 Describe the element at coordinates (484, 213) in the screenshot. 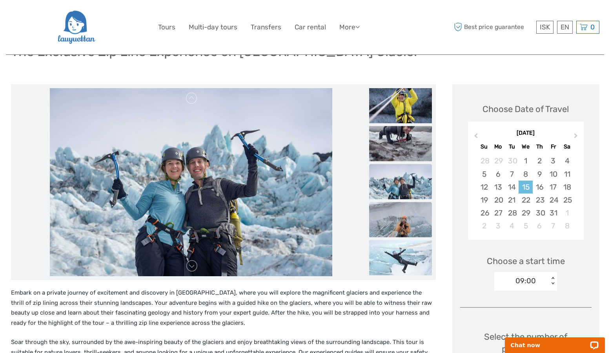

I see `div: Choose Sunday, October 26th, 2025` at that location.